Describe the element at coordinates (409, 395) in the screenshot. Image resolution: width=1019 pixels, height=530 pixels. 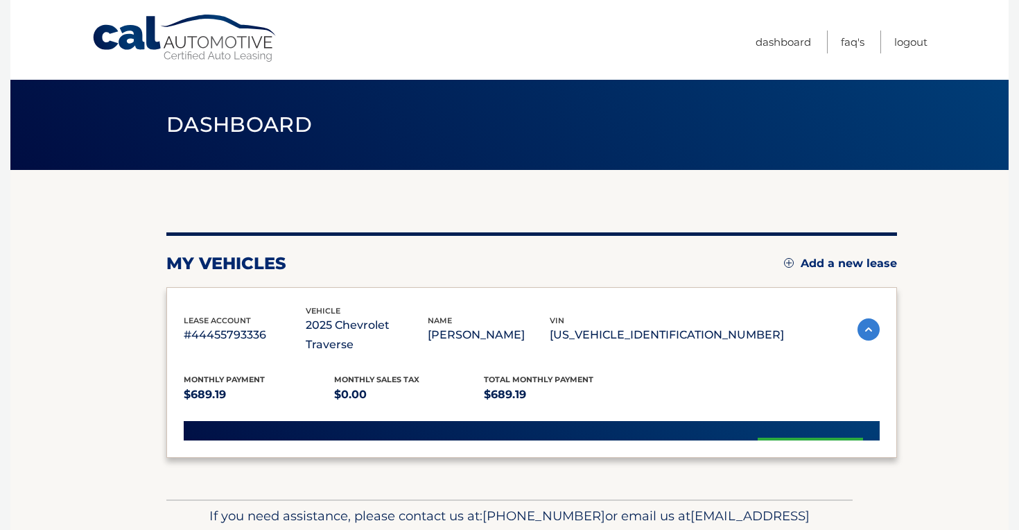
I see `p: $0.00` at that location.